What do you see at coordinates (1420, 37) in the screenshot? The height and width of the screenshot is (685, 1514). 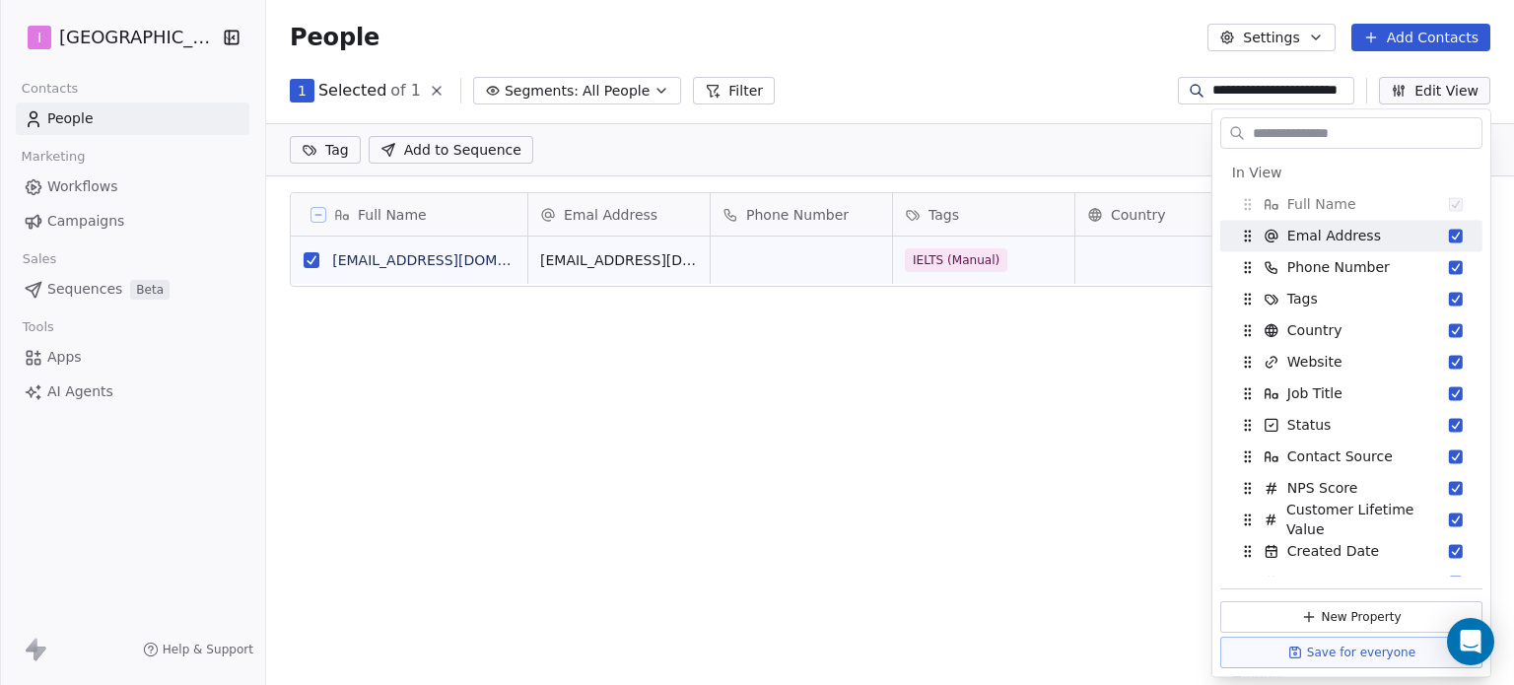 I see `button: Add Contacts` at bounding box center [1420, 37].